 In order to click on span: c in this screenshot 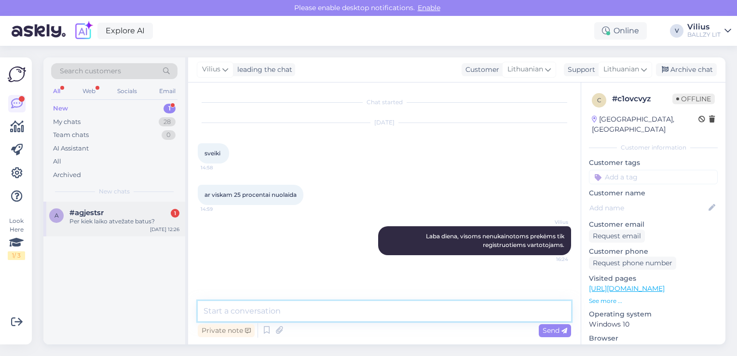, I will do `click(599, 100)`.